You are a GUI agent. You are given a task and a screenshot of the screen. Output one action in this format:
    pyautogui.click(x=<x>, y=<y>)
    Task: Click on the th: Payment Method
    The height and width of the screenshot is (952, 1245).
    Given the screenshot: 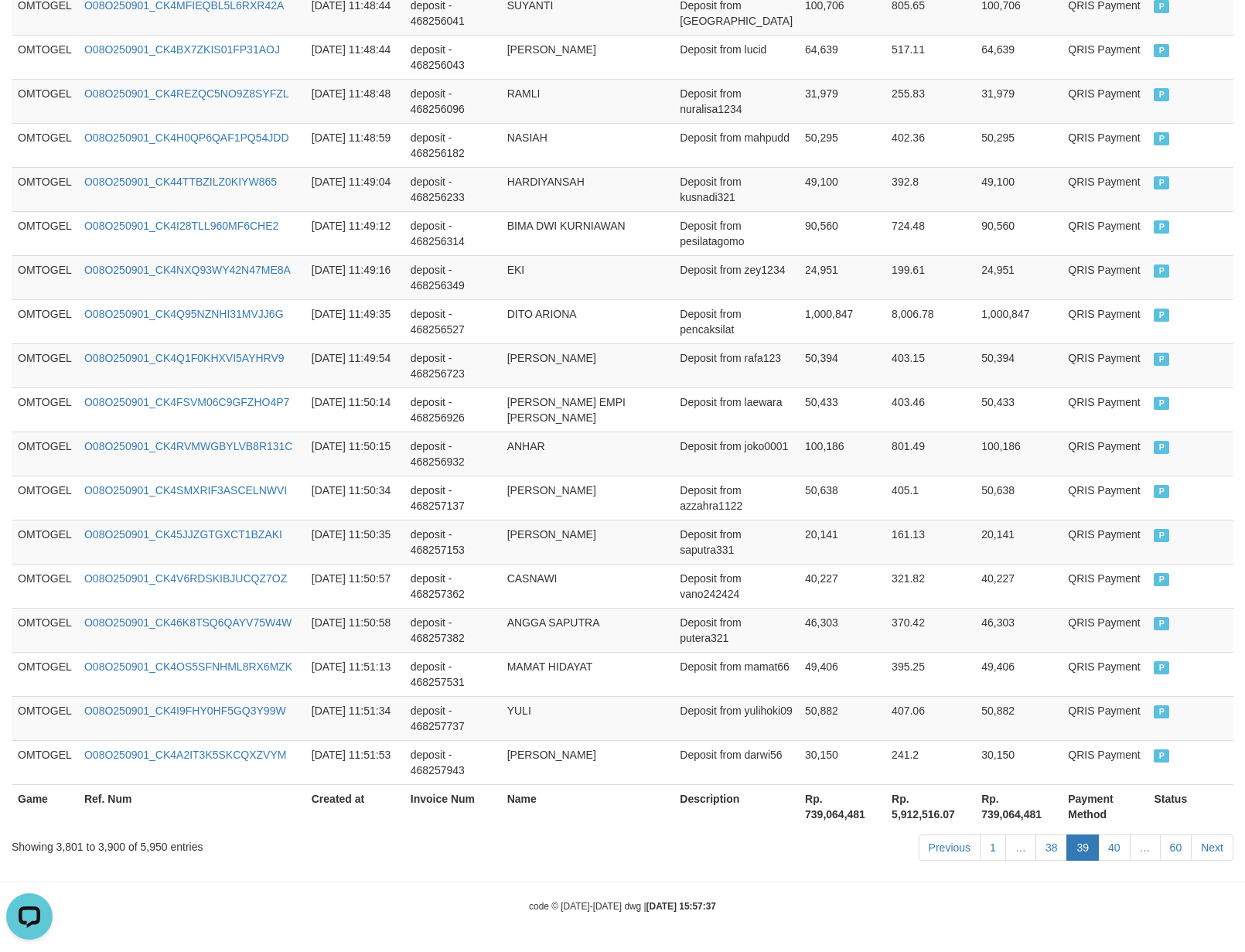 What is the action you would take?
    pyautogui.click(x=1105, y=806)
    